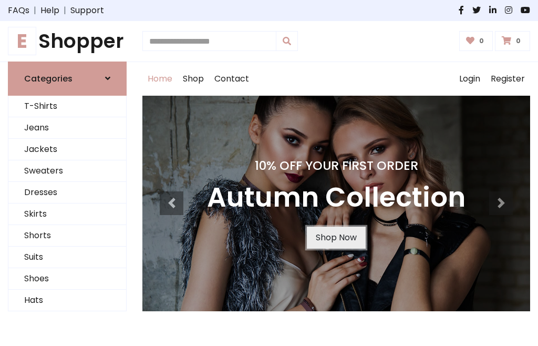 Image resolution: width=538 pixels, height=346 pixels. I want to click on a: Jackets, so click(67, 149).